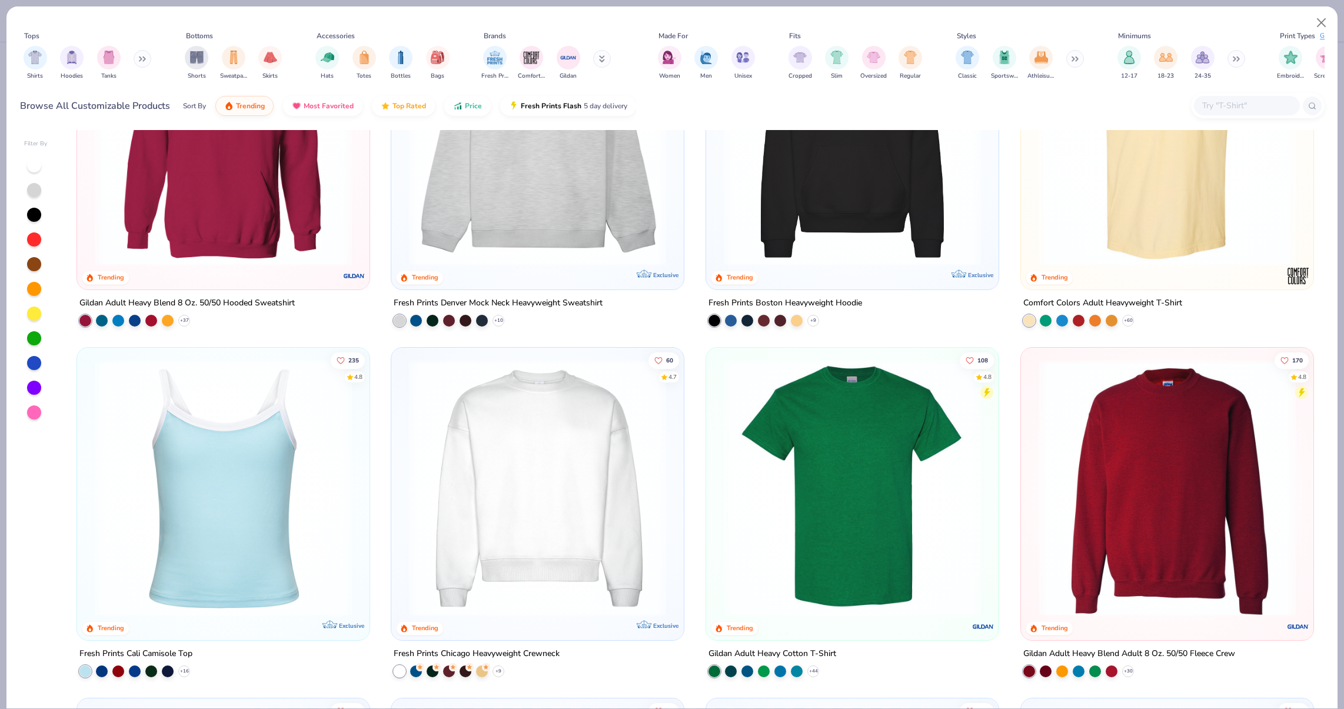  Describe the element at coordinates (492, 137) in the screenshot. I see `img: a164e800-7022-4571-a324-30c76f641635` at that location.